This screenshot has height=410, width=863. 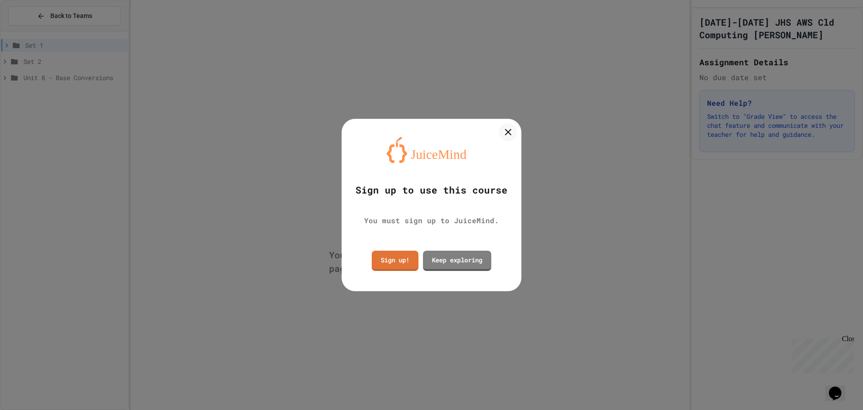 I want to click on div: You must sign up to JuiceMind., so click(x=432, y=220).